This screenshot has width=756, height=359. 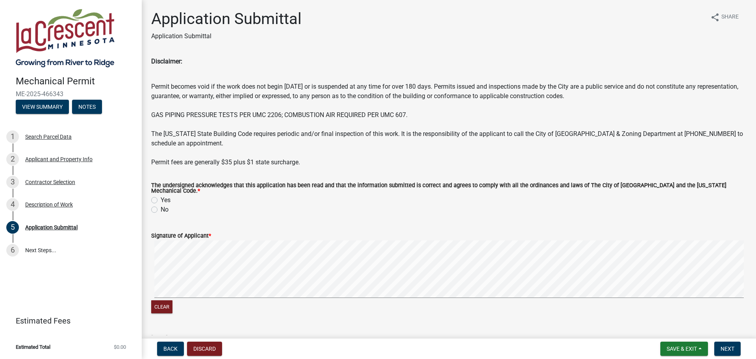 What do you see at coordinates (449, 188) in the screenshot?
I see `label: The undersigned acknowledges that this application has been read and that the information submitt...` at bounding box center [449, 188].